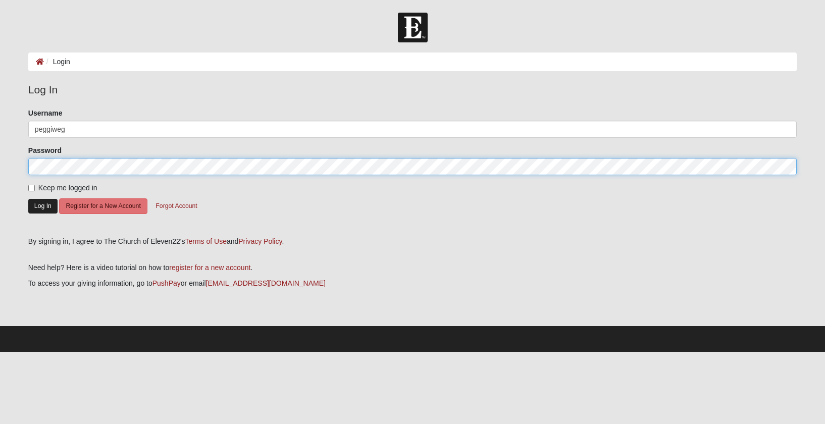 The height and width of the screenshot is (424, 825). Describe the element at coordinates (210, 268) in the screenshot. I see `a: register for a new account` at that location.